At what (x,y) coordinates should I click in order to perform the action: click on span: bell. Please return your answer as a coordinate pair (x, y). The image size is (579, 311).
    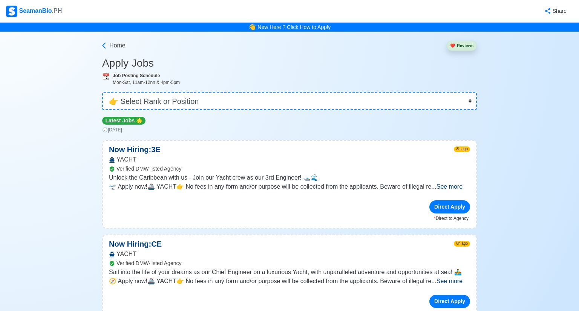
    Looking at the image, I should click on (252, 27).